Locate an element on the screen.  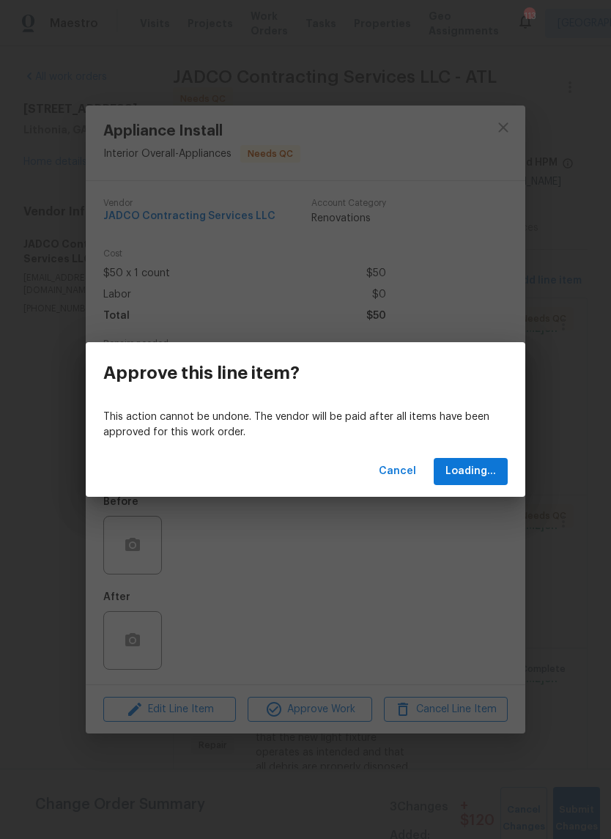
span: Cancel is located at coordinates (397, 471).